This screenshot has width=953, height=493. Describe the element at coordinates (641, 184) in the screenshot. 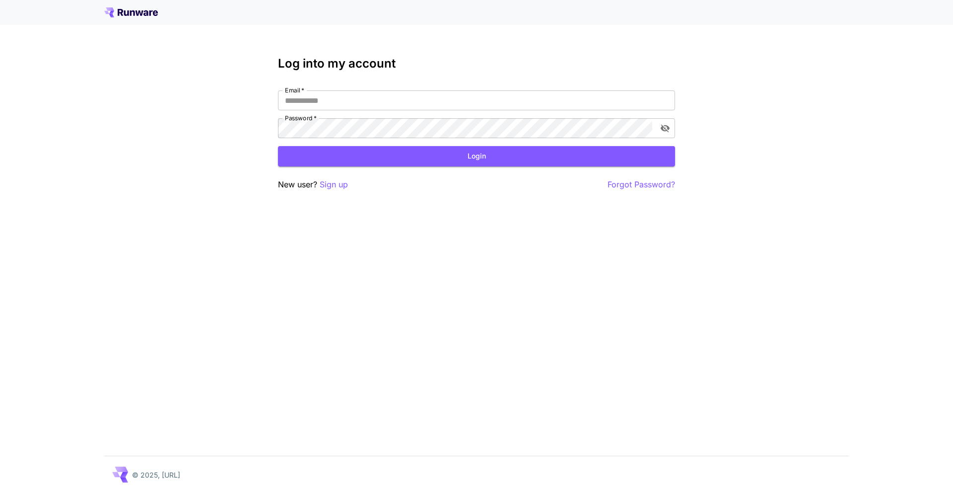

I see `p: Forgot Password?` at that location.